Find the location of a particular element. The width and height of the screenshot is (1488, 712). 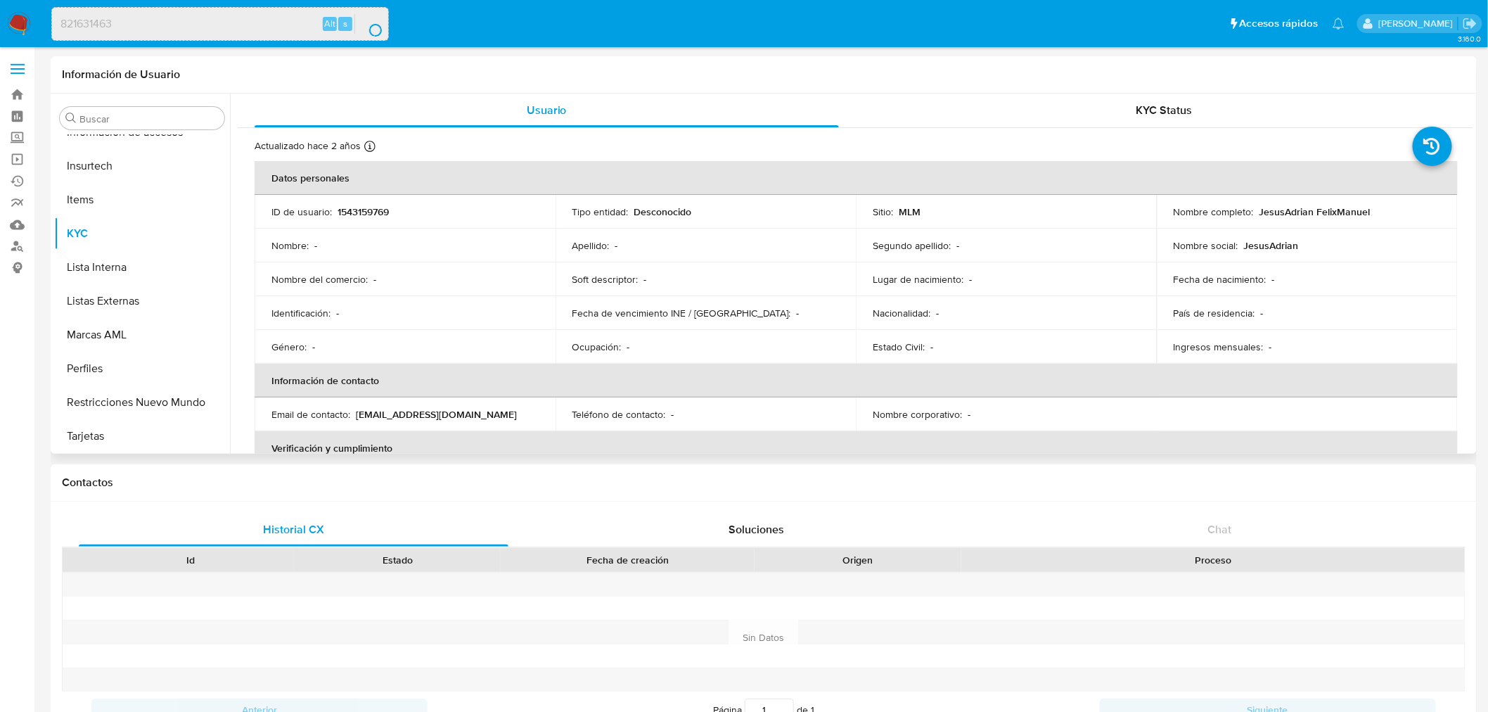

input: Buscar is located at coordinates (149, 119).